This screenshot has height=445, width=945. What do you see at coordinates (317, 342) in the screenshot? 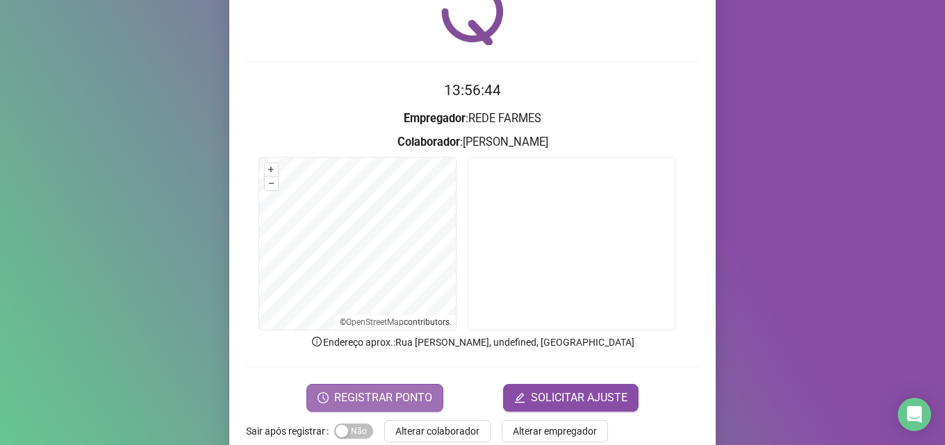
I see `span: info-circle` at bounding box center [317, 342].